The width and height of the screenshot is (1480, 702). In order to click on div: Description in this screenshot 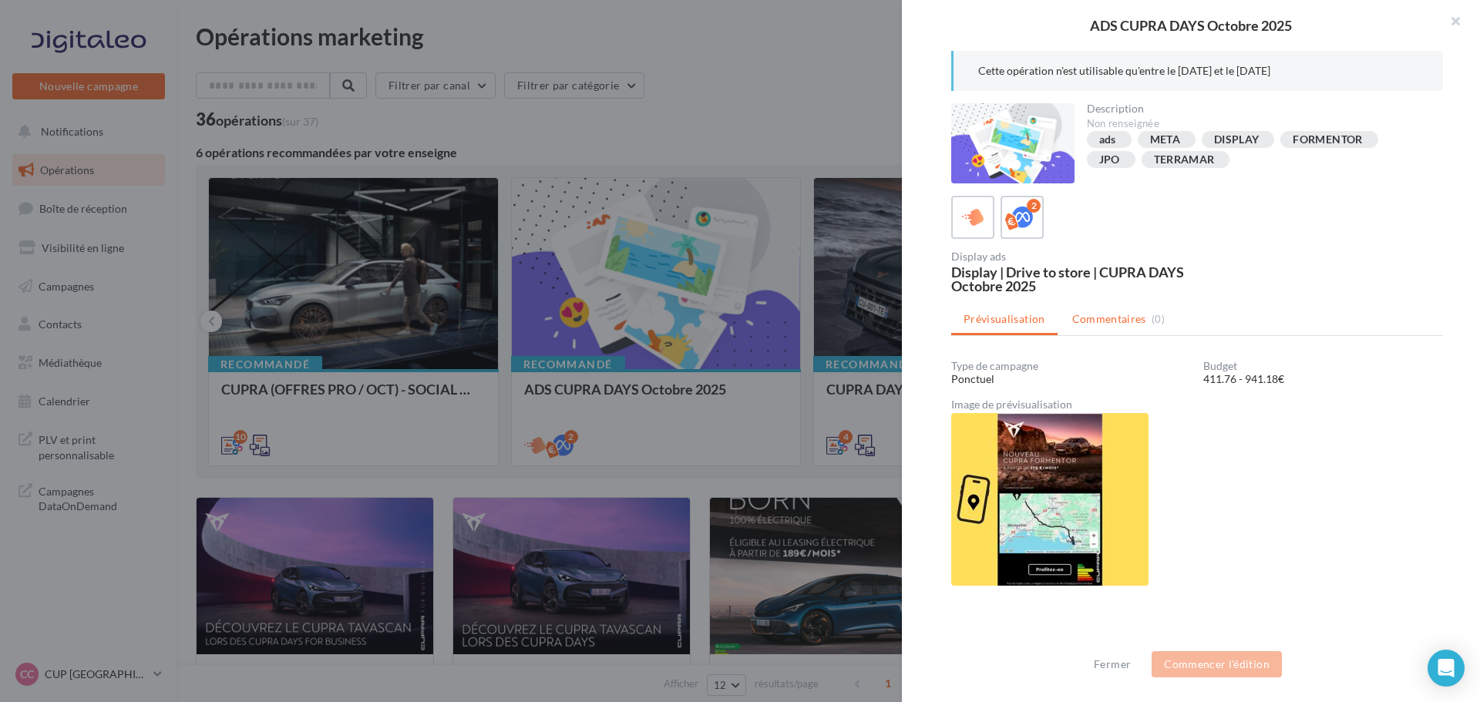, I will do `click(1258, 109)`.